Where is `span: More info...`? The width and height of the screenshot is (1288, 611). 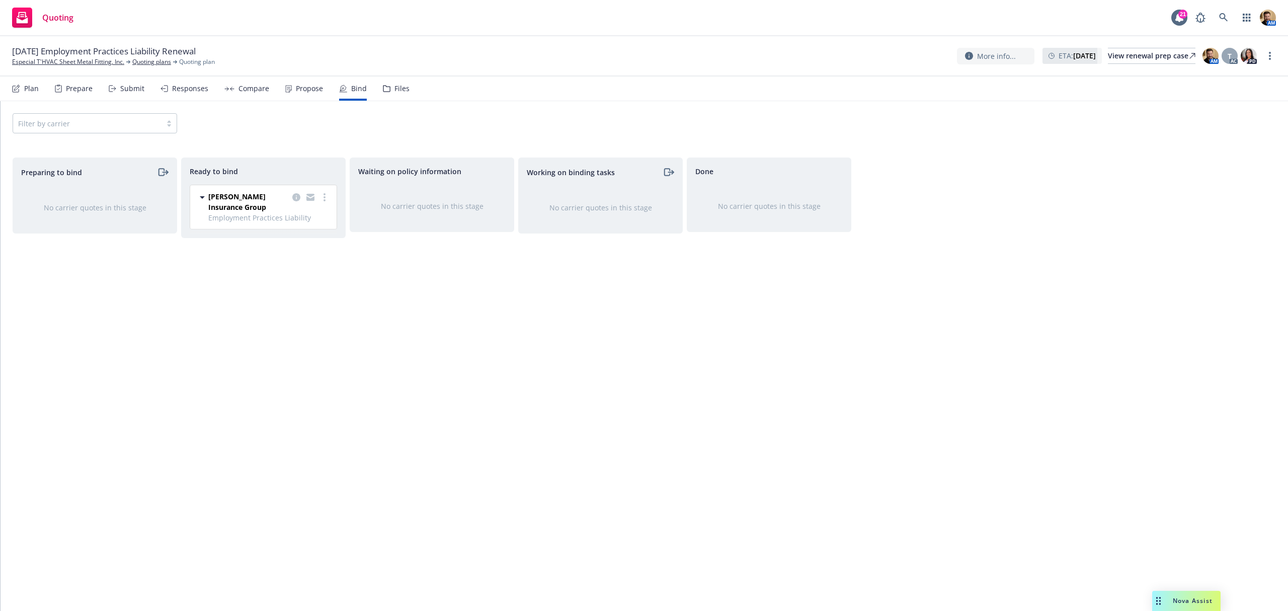
span: More info... is located at coordinates (997, 56).